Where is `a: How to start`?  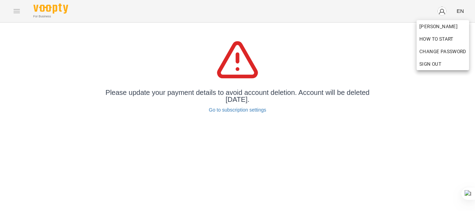 a: How to start is located at coordinates (437, 39).